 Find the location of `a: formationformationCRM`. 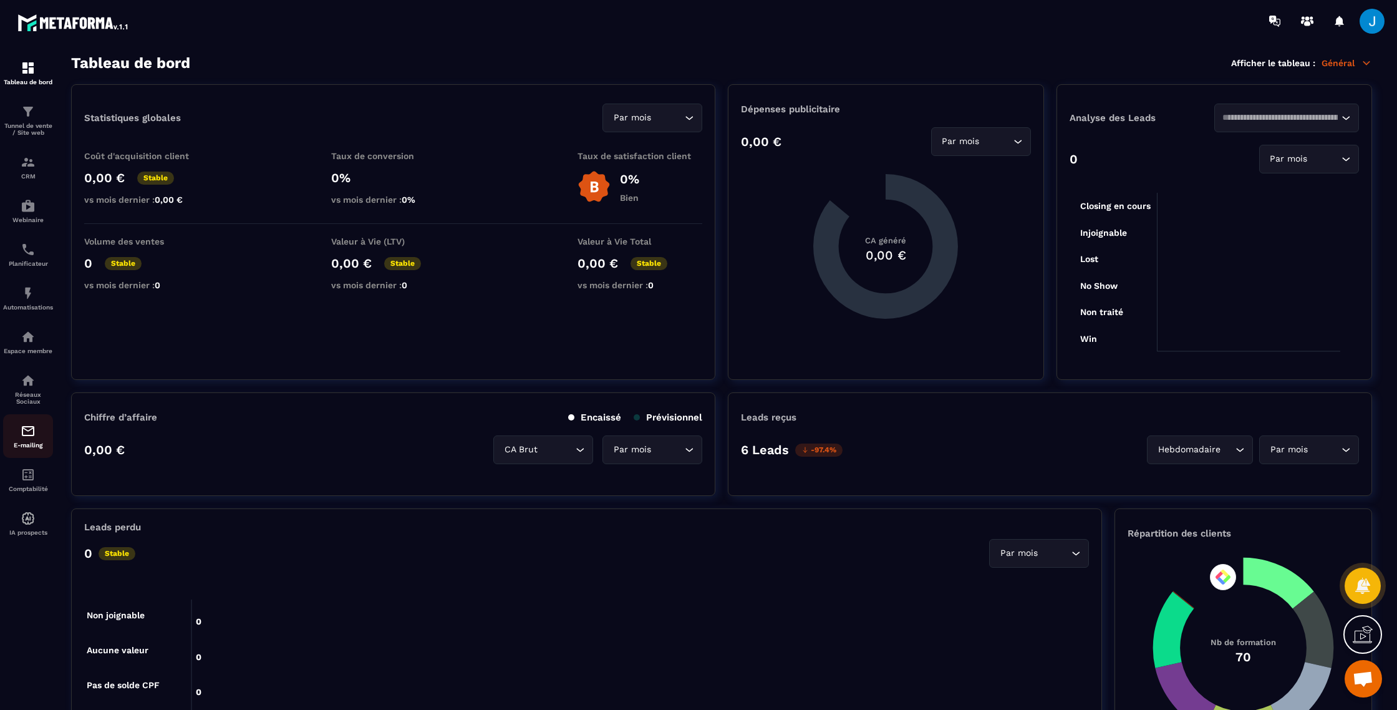

a: formationformationCRM is located at coordinates (28, 167).